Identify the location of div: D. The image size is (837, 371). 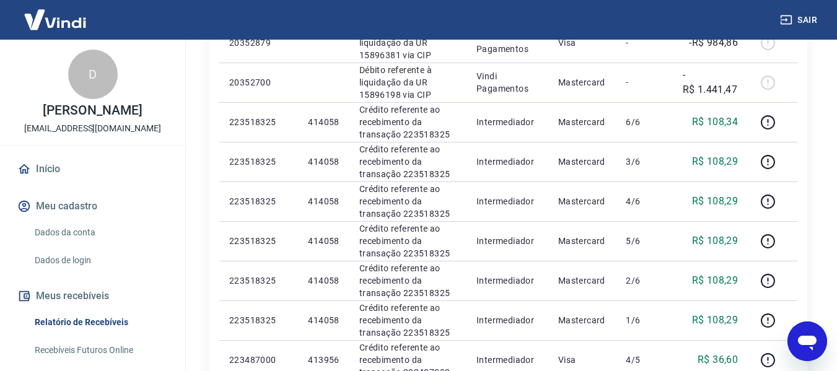
(93, 74).